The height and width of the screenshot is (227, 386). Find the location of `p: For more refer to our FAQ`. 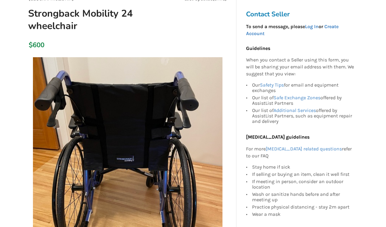

p: For more refer to our FAQ is located at coordinates (300, 152).